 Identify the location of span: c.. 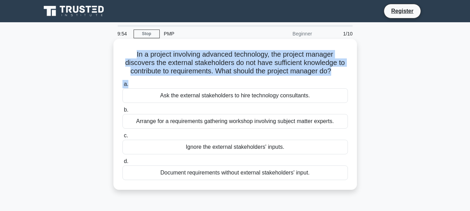
(126, 135).